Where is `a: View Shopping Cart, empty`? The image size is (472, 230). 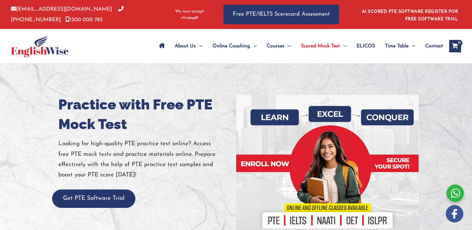 a: View Shopping Cart, empty is located at coordinates (455, 46).